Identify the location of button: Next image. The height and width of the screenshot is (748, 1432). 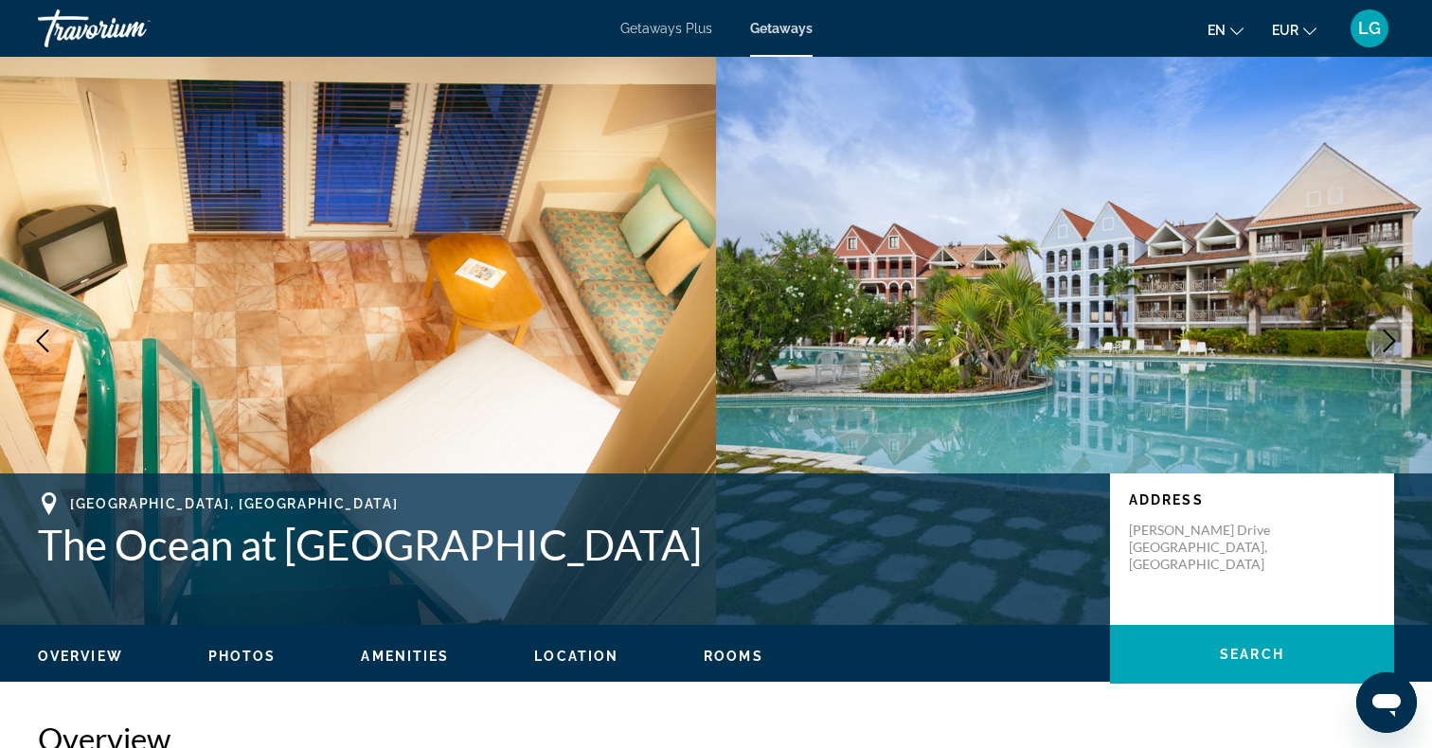
(1389, 341).